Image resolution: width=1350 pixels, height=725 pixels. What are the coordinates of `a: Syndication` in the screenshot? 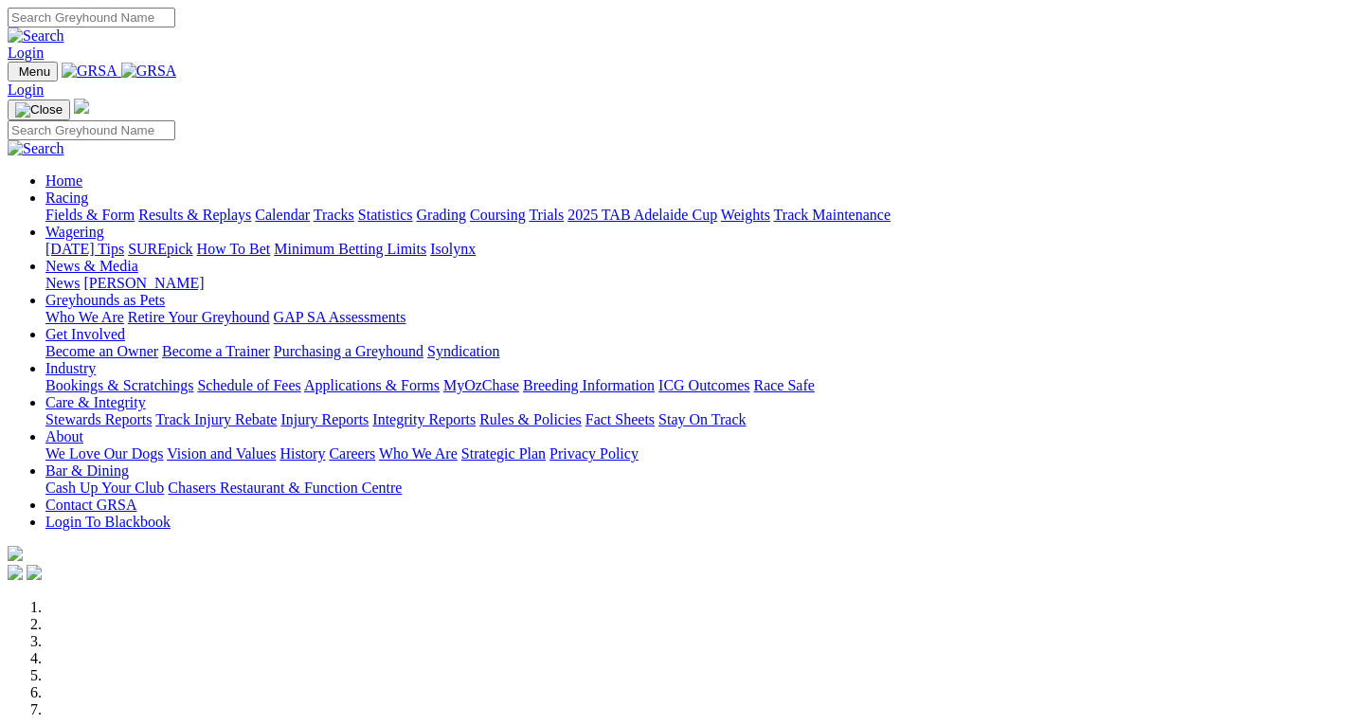 It's located at (463, 351).